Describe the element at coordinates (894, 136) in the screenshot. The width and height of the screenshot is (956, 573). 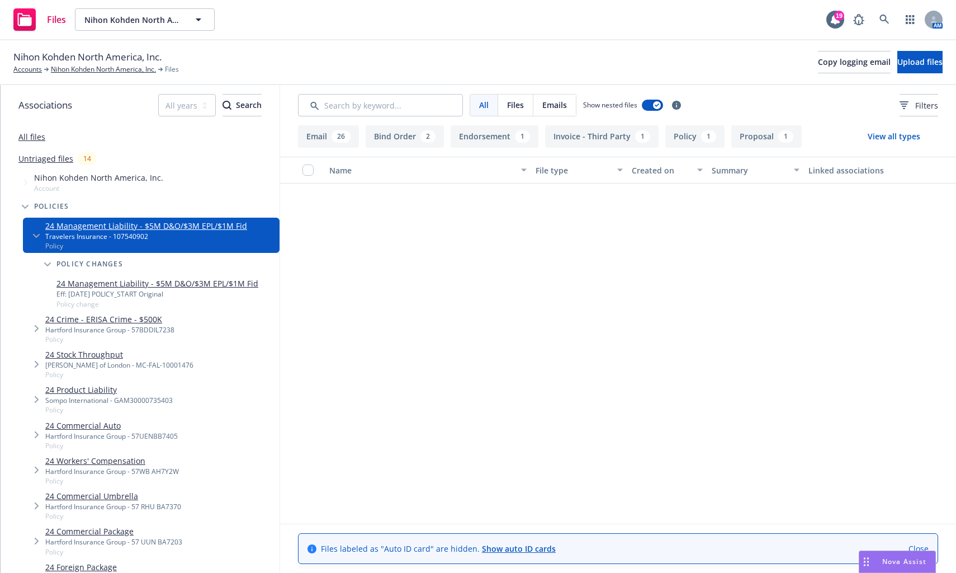
I see `button: View all types` at that location.